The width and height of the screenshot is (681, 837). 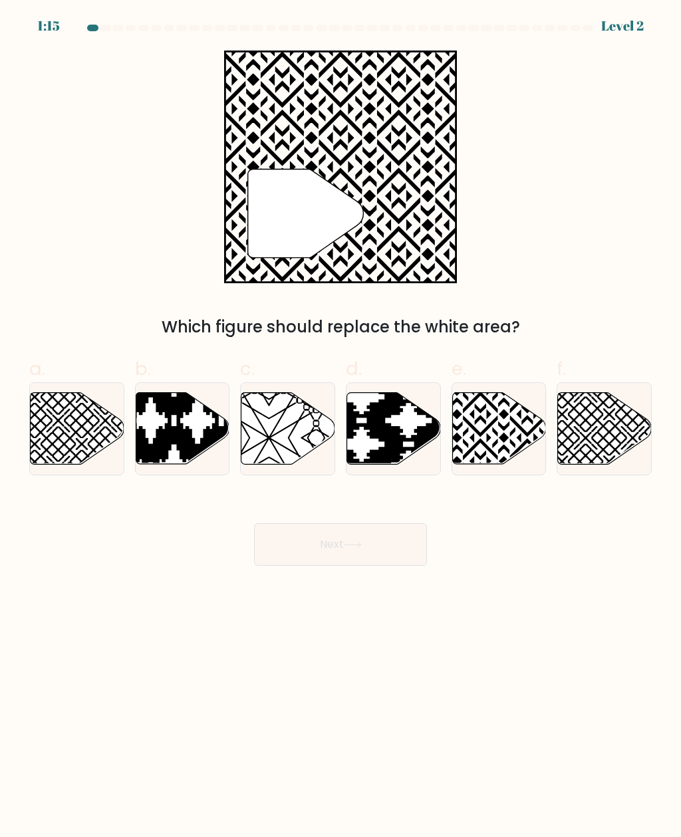 I want to click on div: Level 2, so click(x=622, y=26).